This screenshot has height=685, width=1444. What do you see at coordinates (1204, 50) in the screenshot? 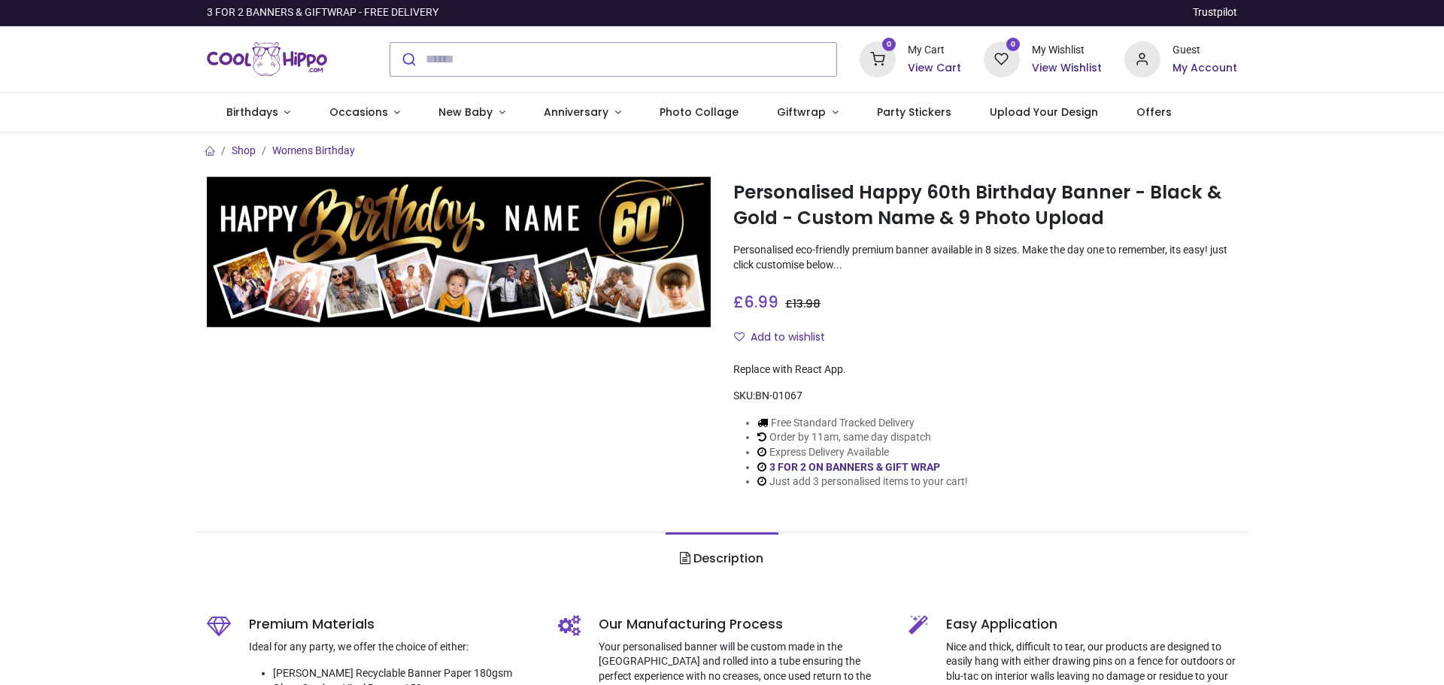
I see `div: Guest` at bounding box center [1204, 50].